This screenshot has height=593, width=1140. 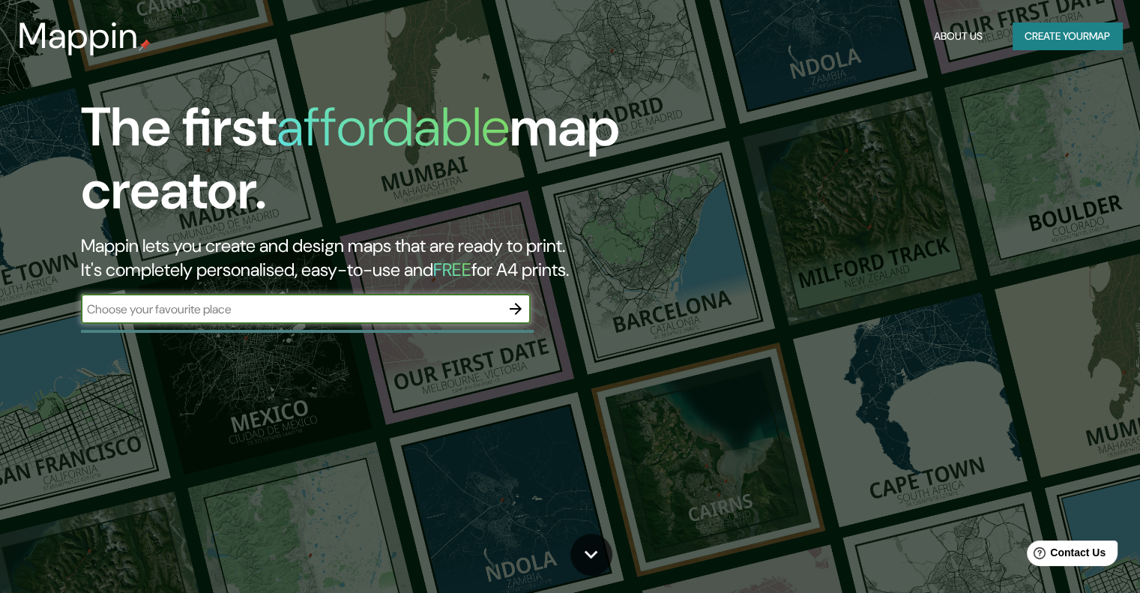 I want to click on button: About Us, so click(x=958, y=36).